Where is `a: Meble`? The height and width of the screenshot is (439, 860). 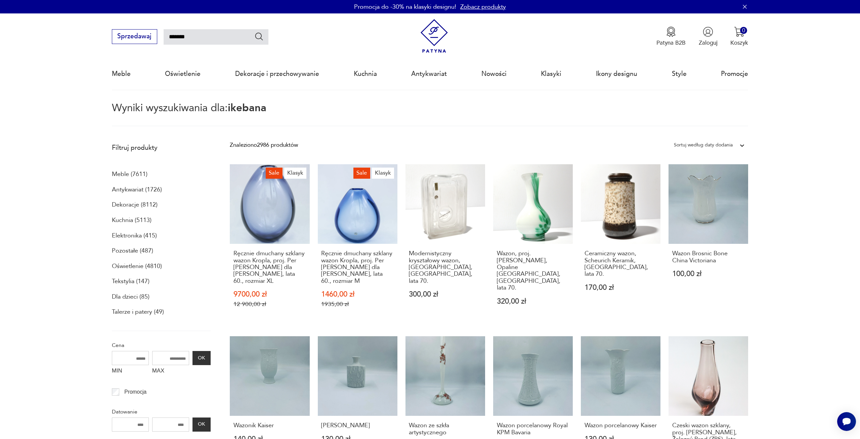 a: Meble is located at coordinates (121, 74).